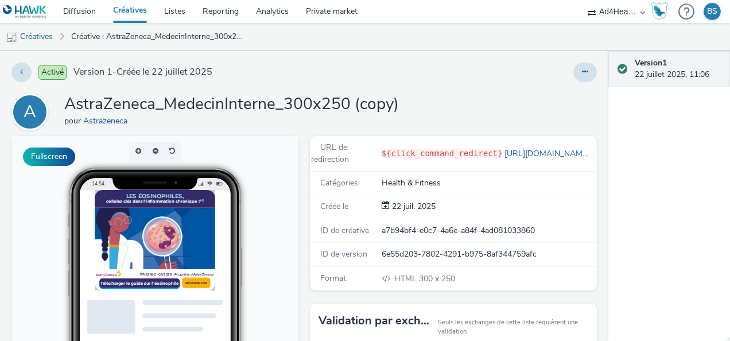 This screenshot has width=730, height=341. What do you see at coordinates (225, 244) in the screenshot?
I see `span: Smartphone` at bounding box center [225, 244].